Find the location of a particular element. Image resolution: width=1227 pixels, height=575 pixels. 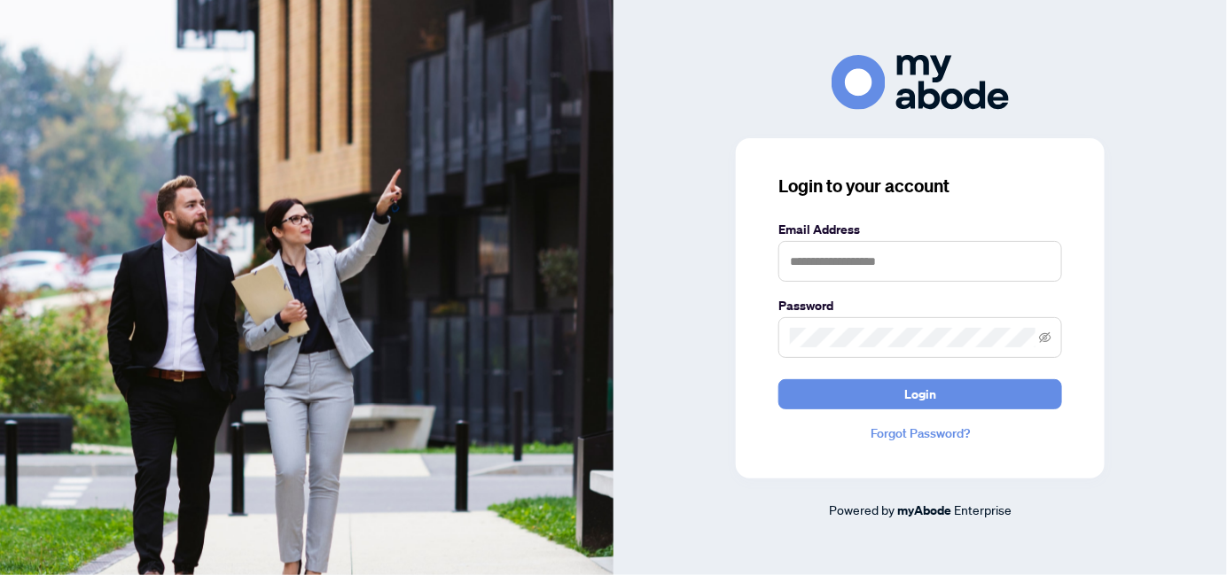

h3: Login to your account is located at coordinates (920, 186).